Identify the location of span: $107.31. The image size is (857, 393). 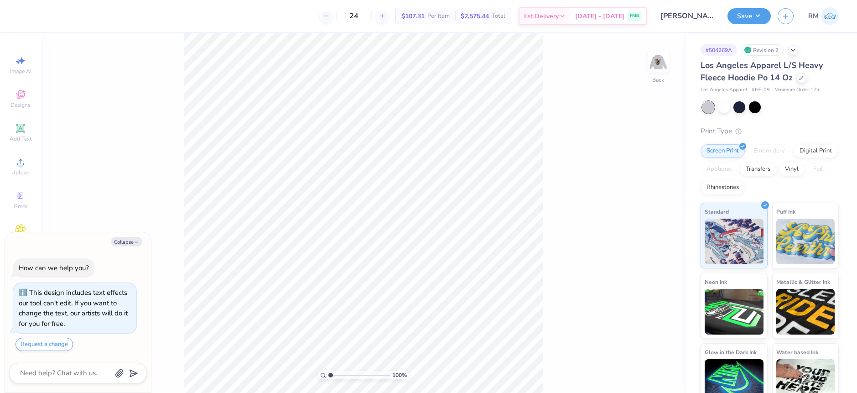
(413, 16).